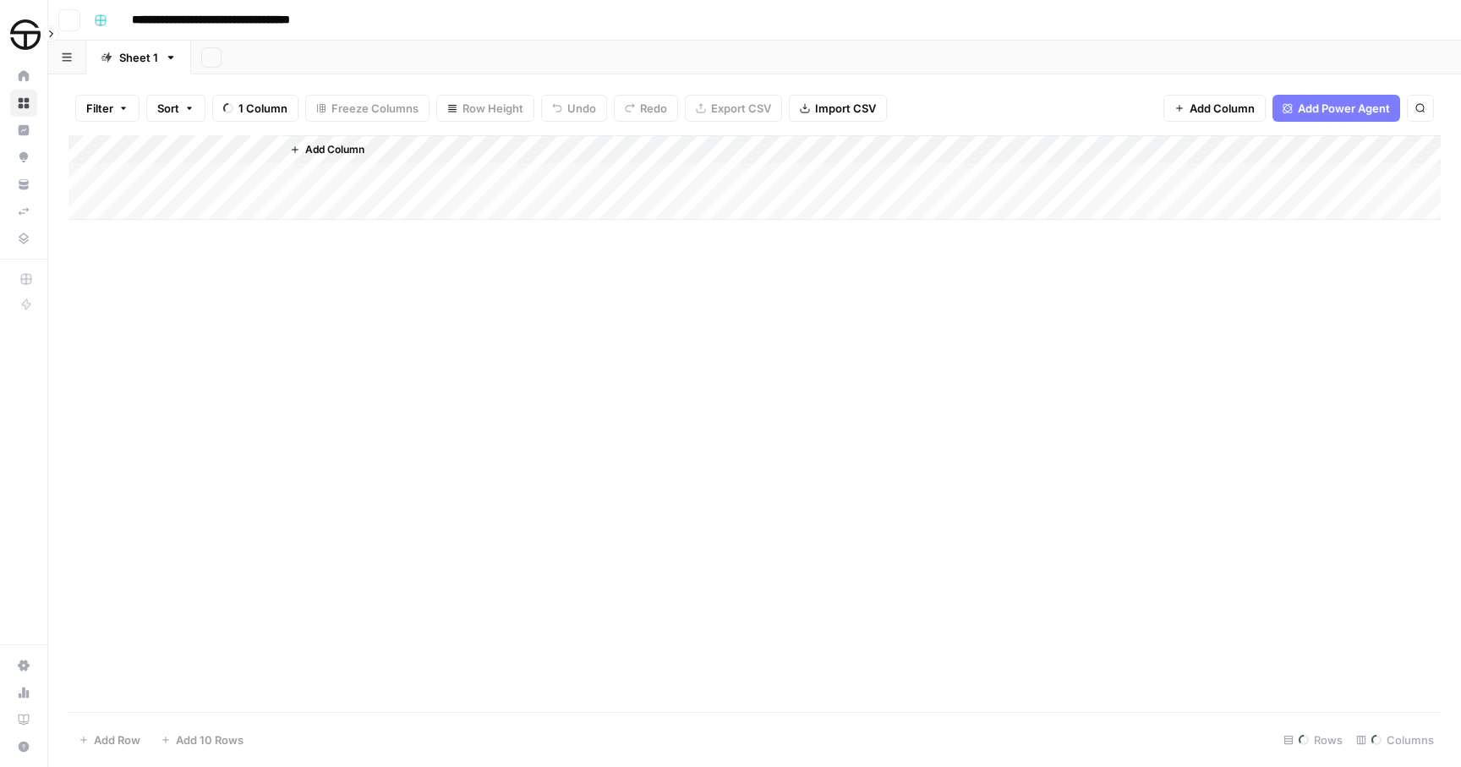 Image resolution: width=1461 pixels, height=767 pixels. Describe the element at coordinates (24, 692) in the screenshot. I see `a: Usage` at that location.